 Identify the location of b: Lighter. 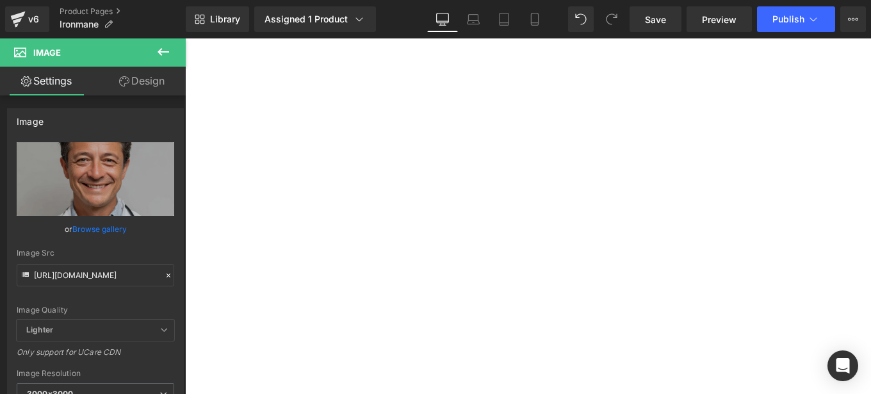
(40, 329).